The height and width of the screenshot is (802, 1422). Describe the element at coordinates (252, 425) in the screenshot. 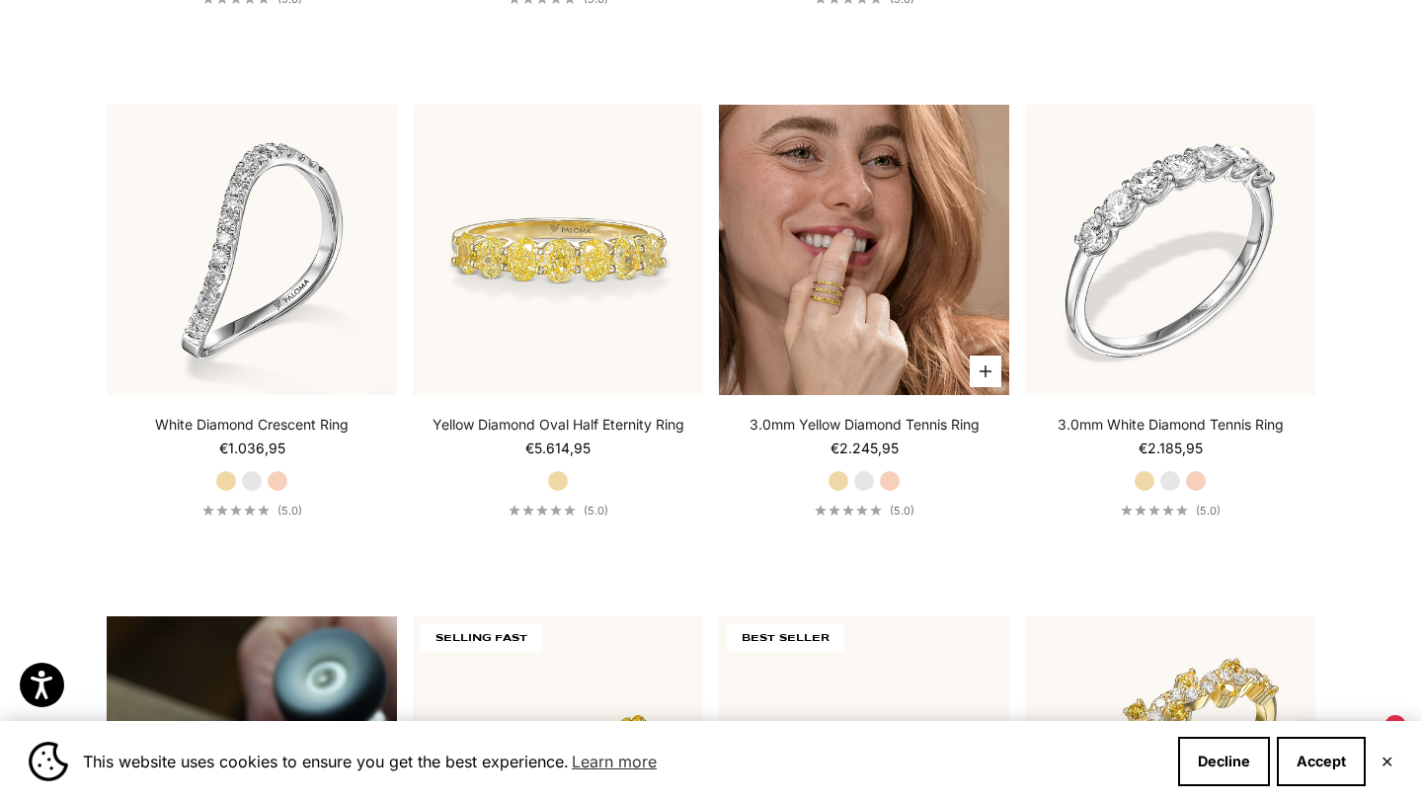

I see `a: White Diamond Crescent Ring` at that location.